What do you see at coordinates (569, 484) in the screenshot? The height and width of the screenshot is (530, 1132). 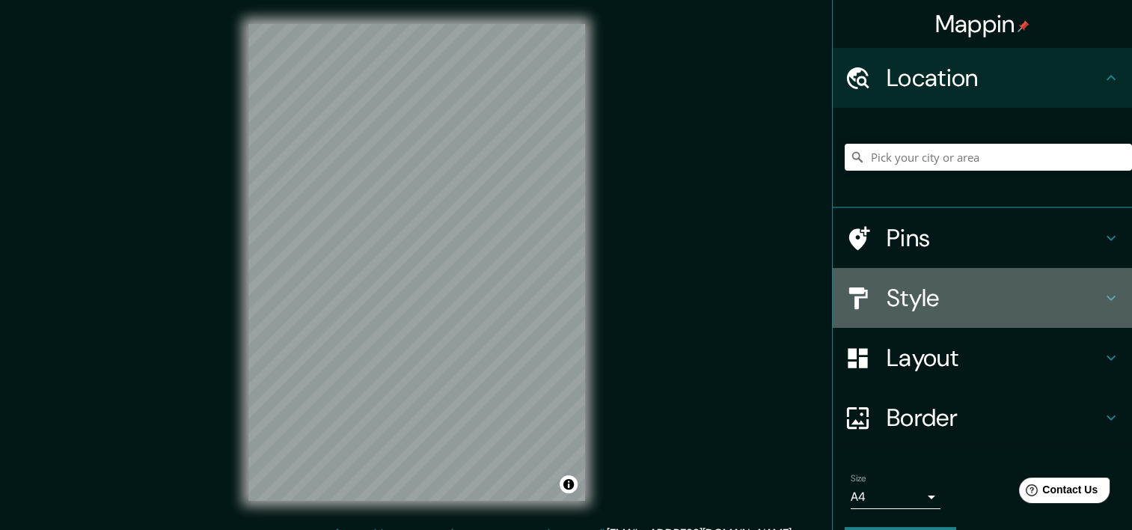 I see `button: Toggle attribution` at bounding box center [569, 484].